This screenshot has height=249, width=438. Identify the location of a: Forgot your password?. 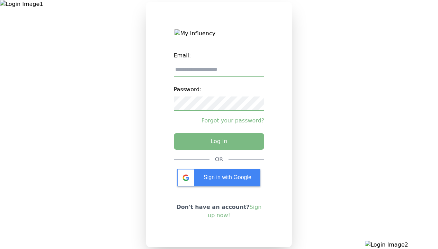
(219, 121).